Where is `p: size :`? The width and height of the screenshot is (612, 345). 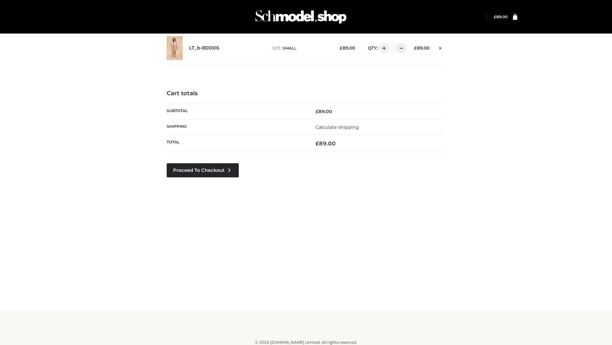
p: size : is located at coordinates (301, 48).